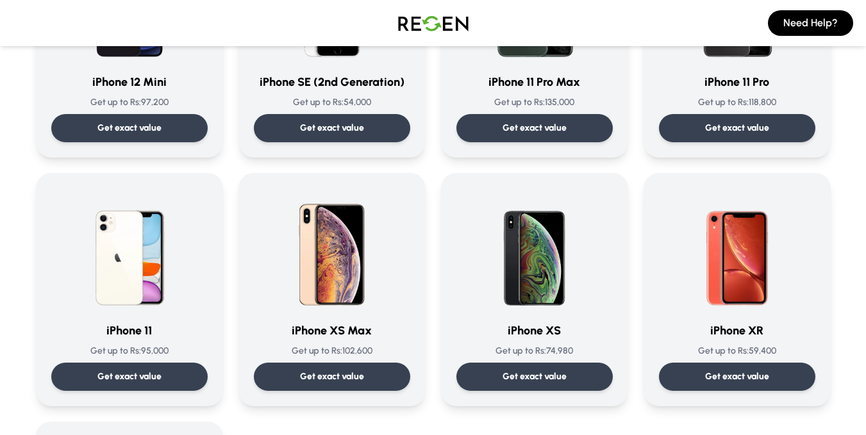  I want to click on img: iPhone XS Max, so click(332, 250).